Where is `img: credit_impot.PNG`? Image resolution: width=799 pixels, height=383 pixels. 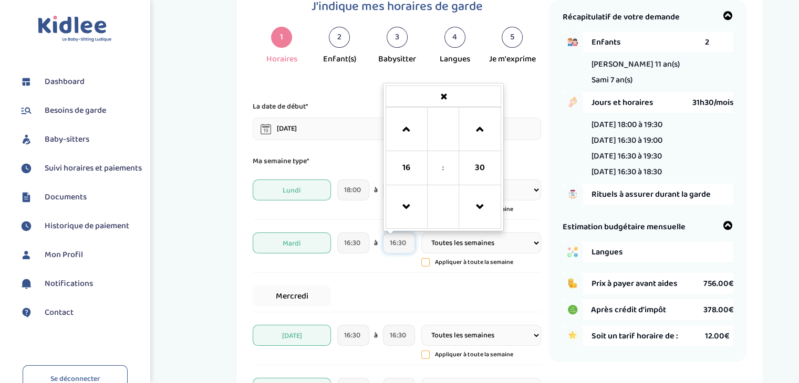
img: credit_impot.PNG is located at coordinates (573, 310).